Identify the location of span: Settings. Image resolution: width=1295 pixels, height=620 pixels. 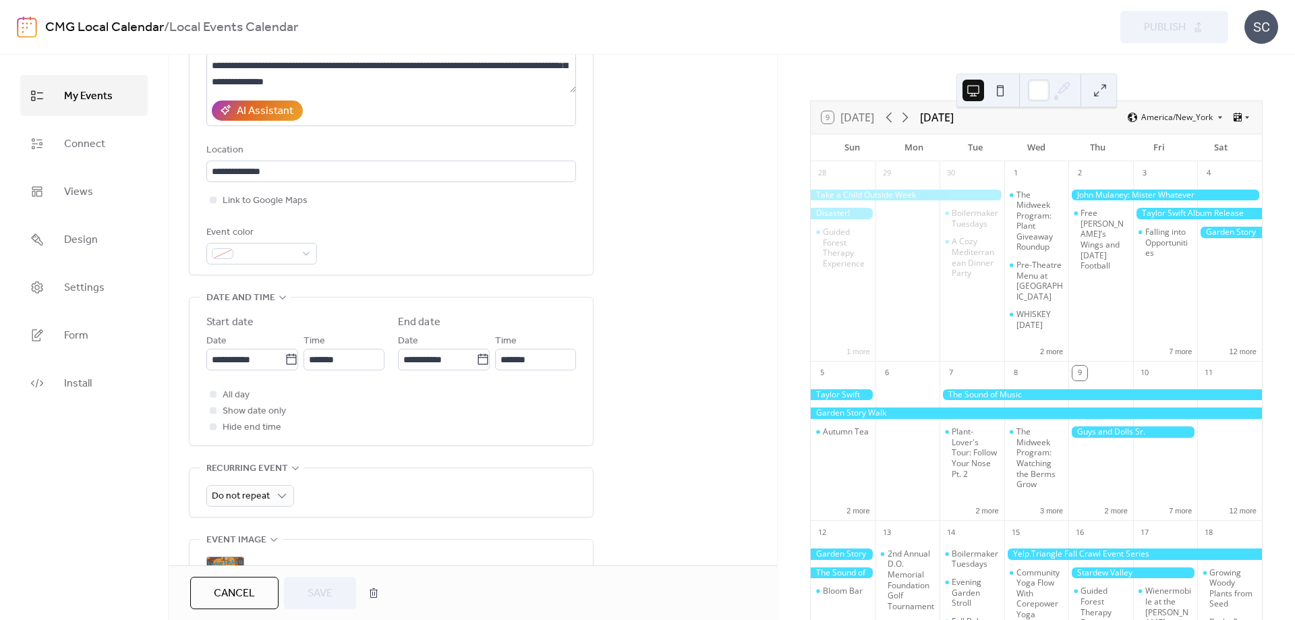
(84, 287).